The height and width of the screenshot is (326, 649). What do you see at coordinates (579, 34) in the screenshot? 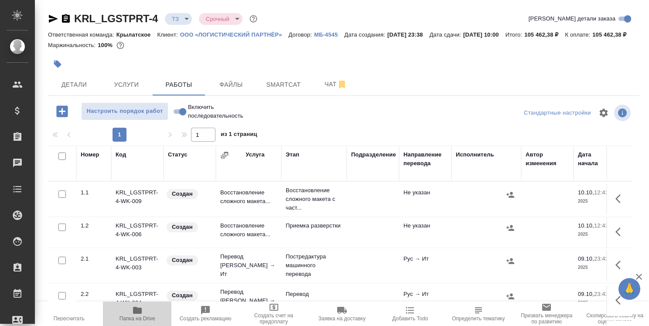
I see `p: К оплате:` at bounding box center [579, 34].